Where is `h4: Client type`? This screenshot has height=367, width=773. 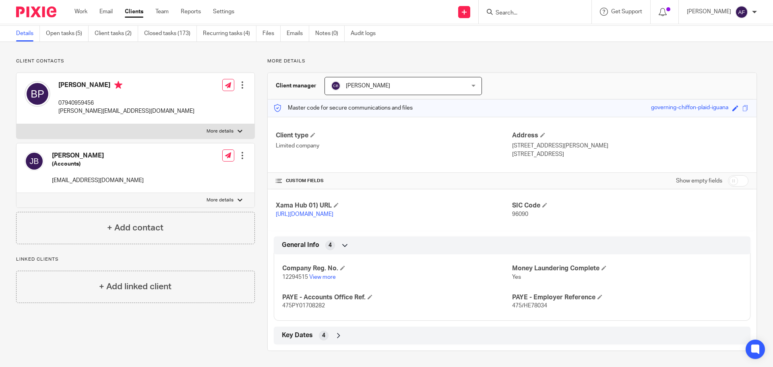
h4: Client type is located at coordinates (394, 135).